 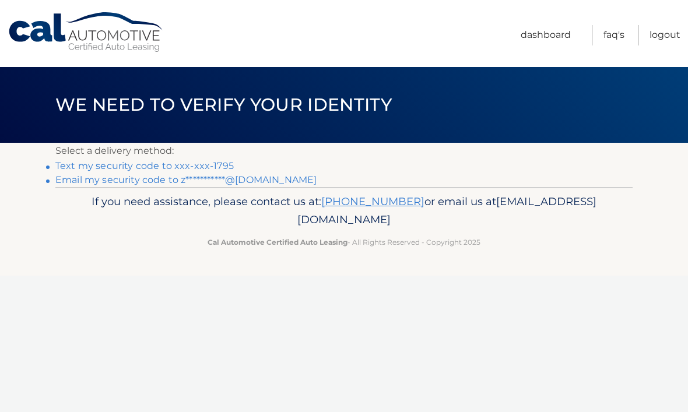 What do you see at coordinates (278, 242) in the screenshot?
I see `strong: Cal Automotive Certified Auto Leasing` at bounding box center [278, 242].